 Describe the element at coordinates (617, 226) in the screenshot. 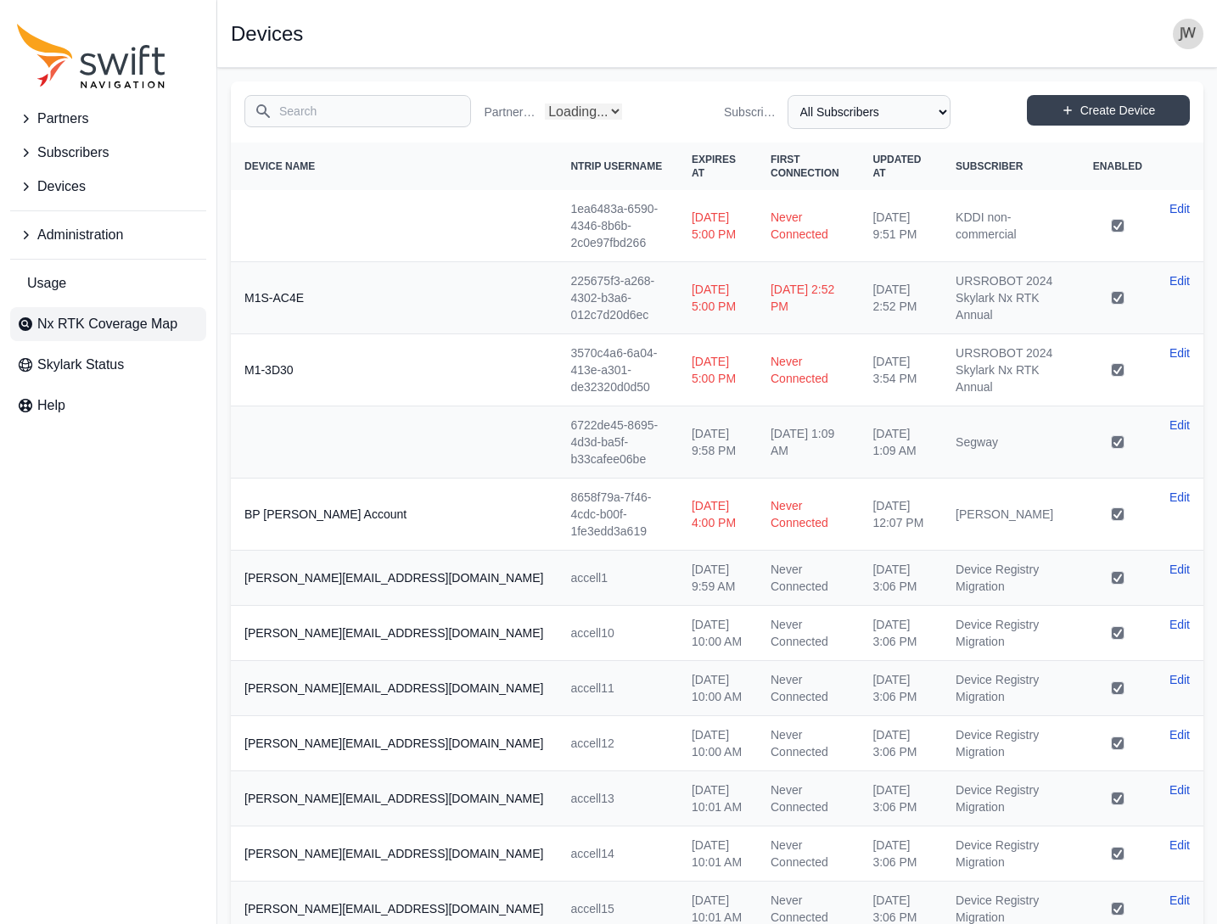

I see `td: 1ea6483a-6590-4346-8b6b-2c0e97fbd266` at that location.